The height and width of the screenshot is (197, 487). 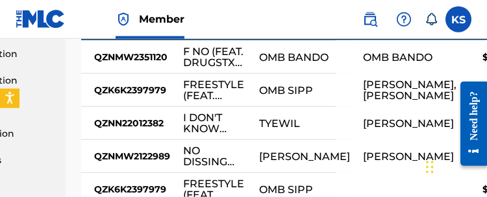 I want to click on div: User Menu, so click(x=459, y=19).